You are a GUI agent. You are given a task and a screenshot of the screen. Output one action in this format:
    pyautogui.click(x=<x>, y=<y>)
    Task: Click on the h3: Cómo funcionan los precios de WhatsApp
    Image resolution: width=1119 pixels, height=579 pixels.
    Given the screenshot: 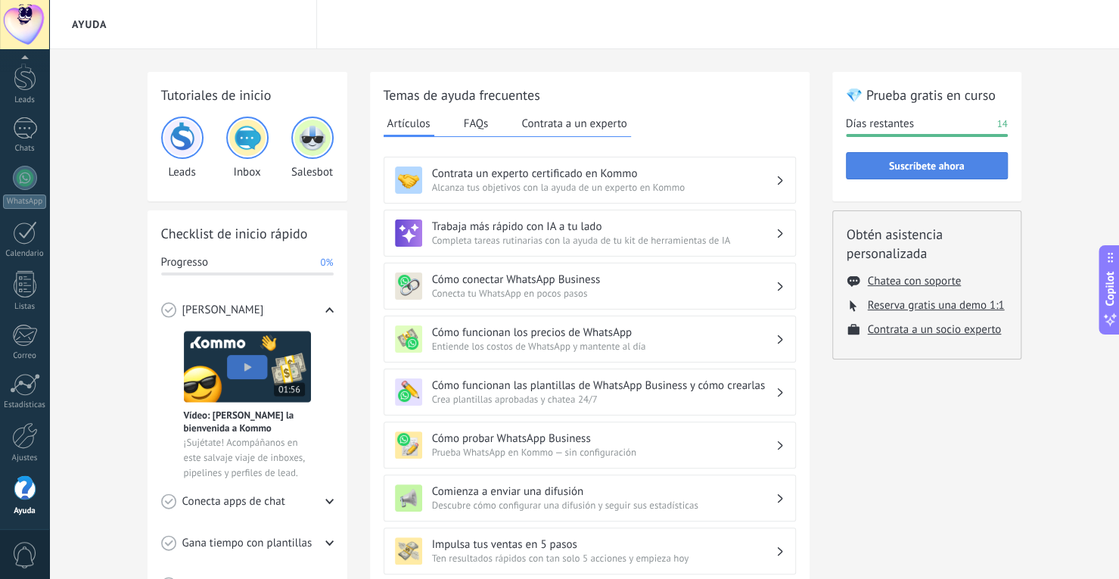 What is the action you would take?
    pyautogui.click(x=604, y=332)
    